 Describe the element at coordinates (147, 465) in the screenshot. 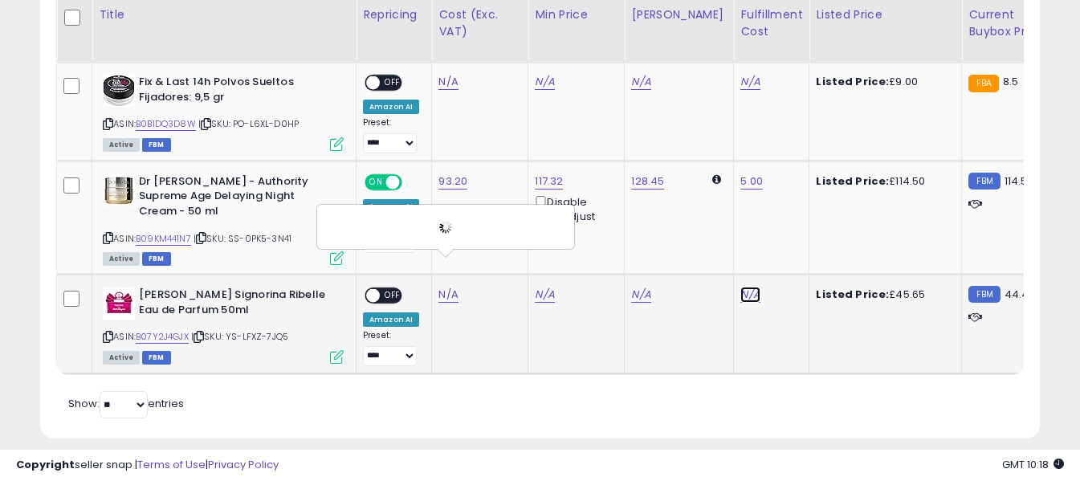

I see `div: seller snap | |` at that location.